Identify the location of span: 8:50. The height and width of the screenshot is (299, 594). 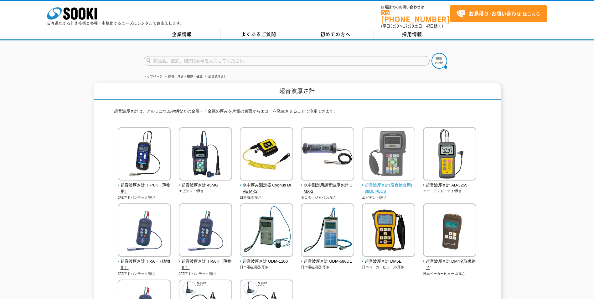
(395, 26).